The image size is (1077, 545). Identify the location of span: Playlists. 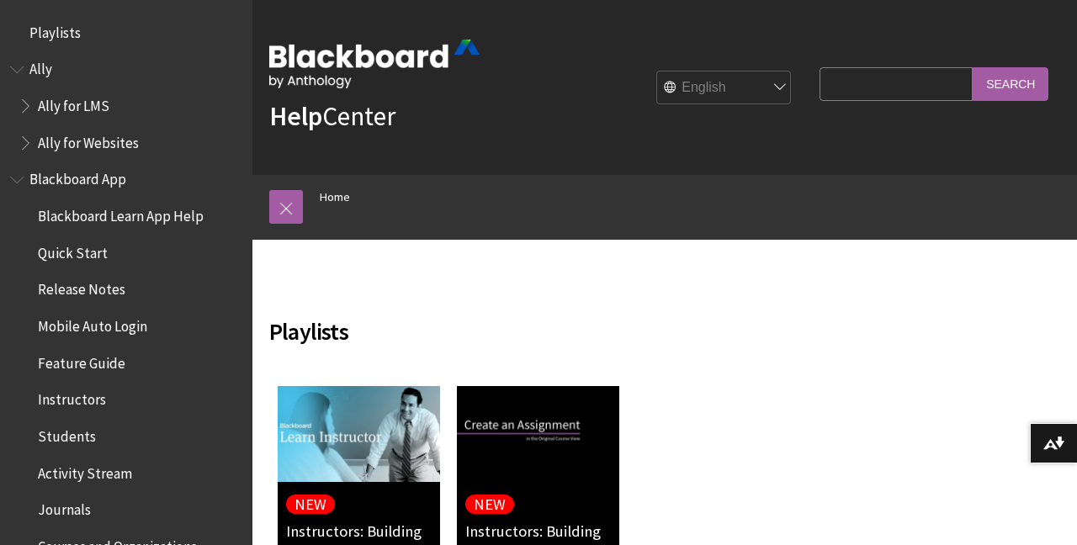
(55, 29).